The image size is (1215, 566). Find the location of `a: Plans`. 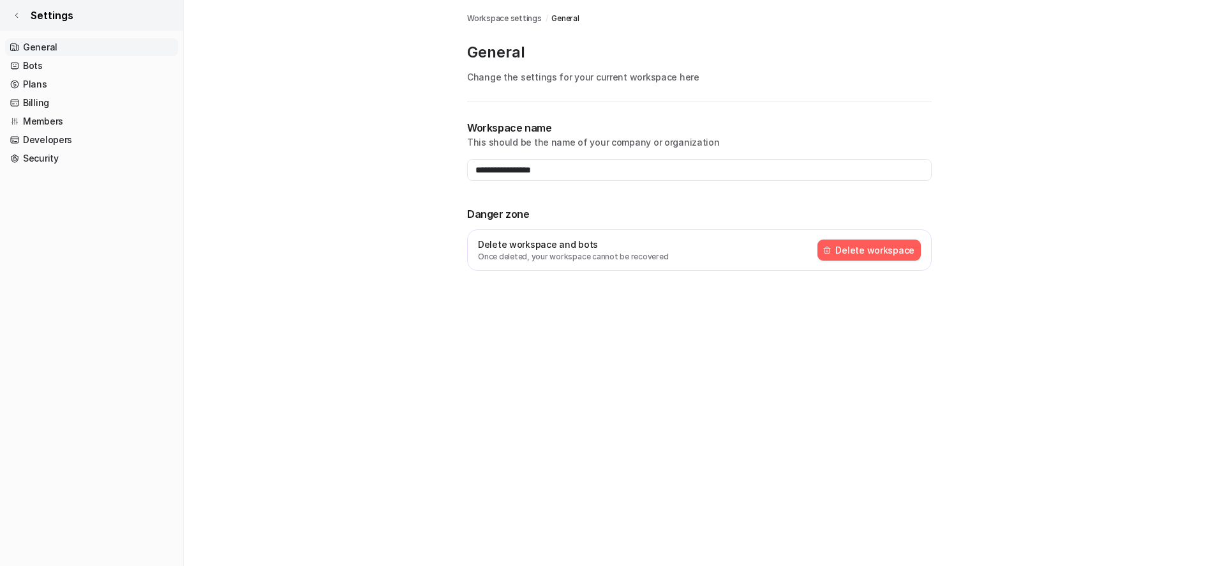

a: Plans is located at coordinates (91, 84).